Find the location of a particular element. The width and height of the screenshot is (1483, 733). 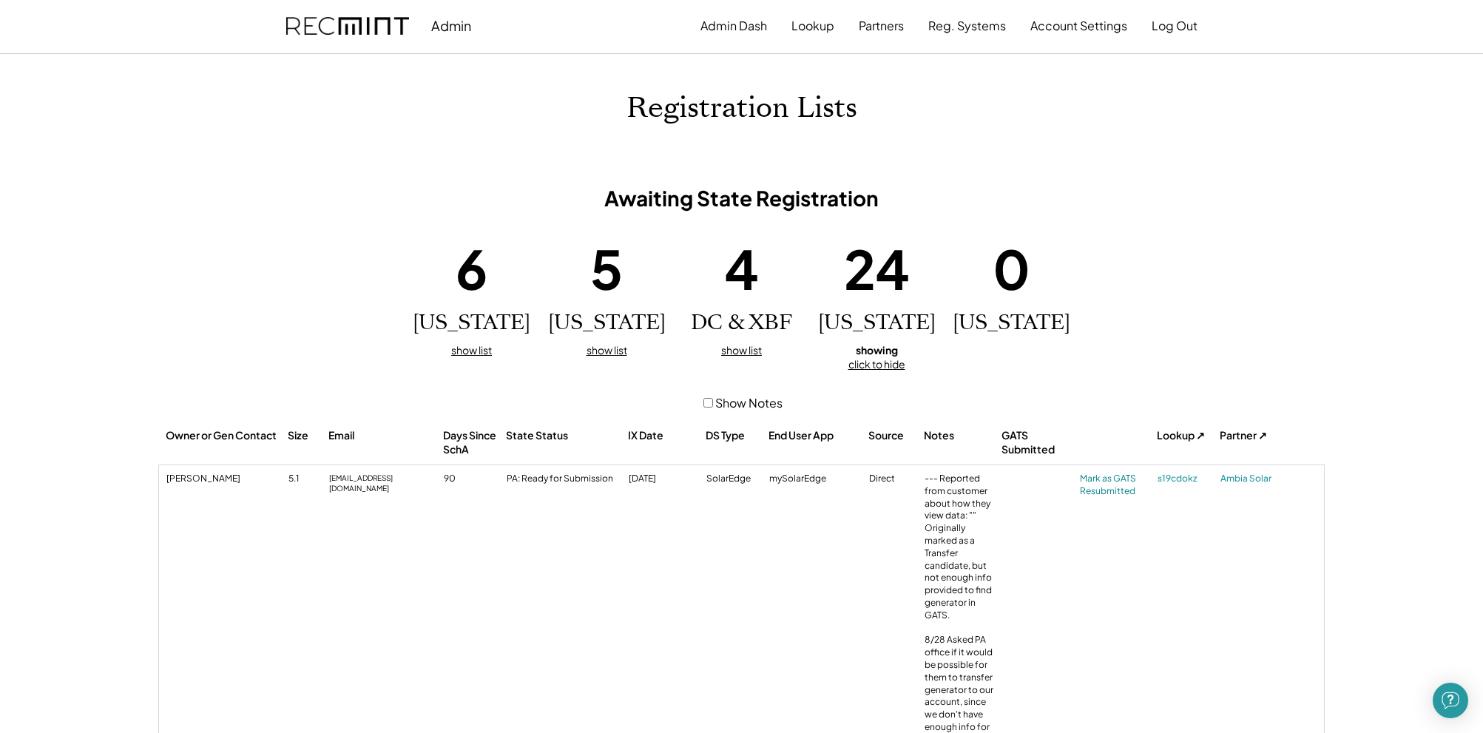

h1: 6 is located at coordinates (471, 269).